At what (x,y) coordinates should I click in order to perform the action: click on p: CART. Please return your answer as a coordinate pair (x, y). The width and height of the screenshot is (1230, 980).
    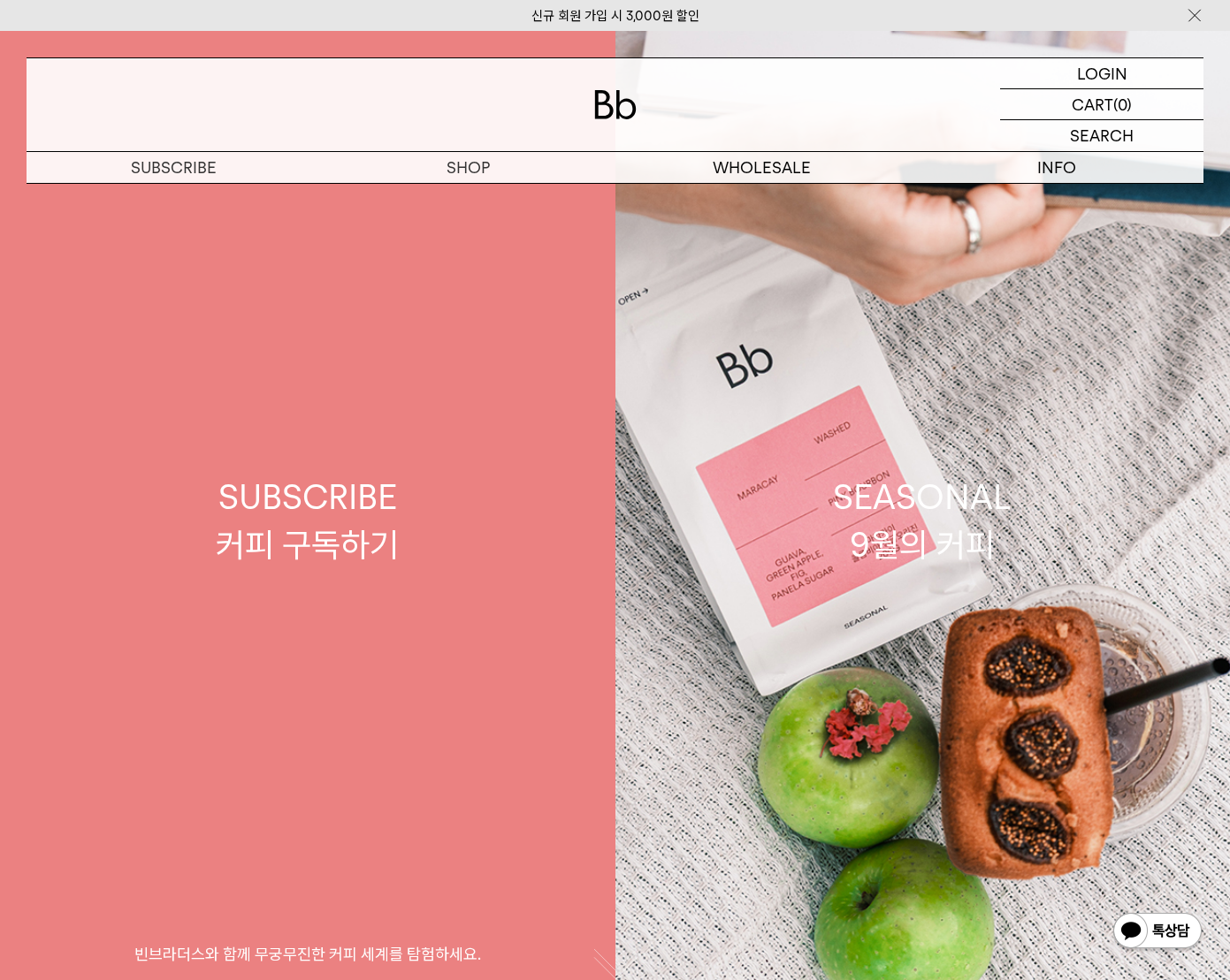
    Looking at the image, I should click on (1091, 104).